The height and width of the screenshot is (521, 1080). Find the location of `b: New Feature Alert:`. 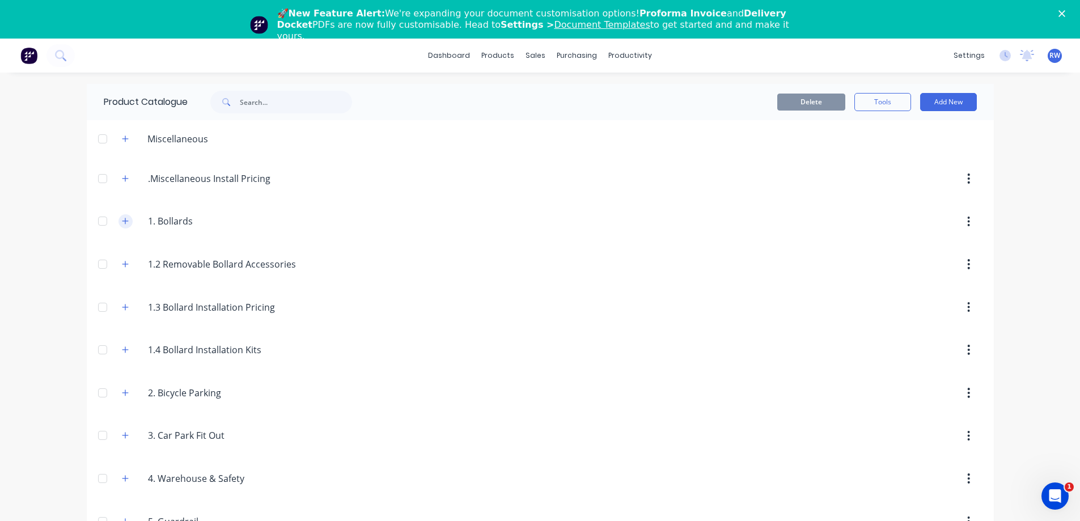

b: New Feature Alert: is located at coordinates (337, 13).